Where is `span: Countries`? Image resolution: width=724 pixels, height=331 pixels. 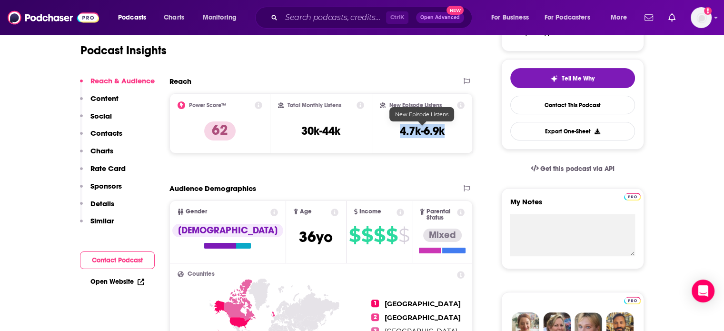 span: Countries is located at coordinates (201, 274).